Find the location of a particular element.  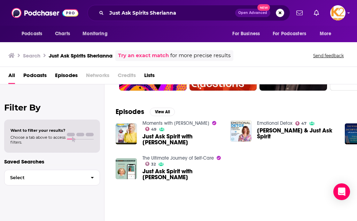

h3: Search is located at coordinates (32, 55).